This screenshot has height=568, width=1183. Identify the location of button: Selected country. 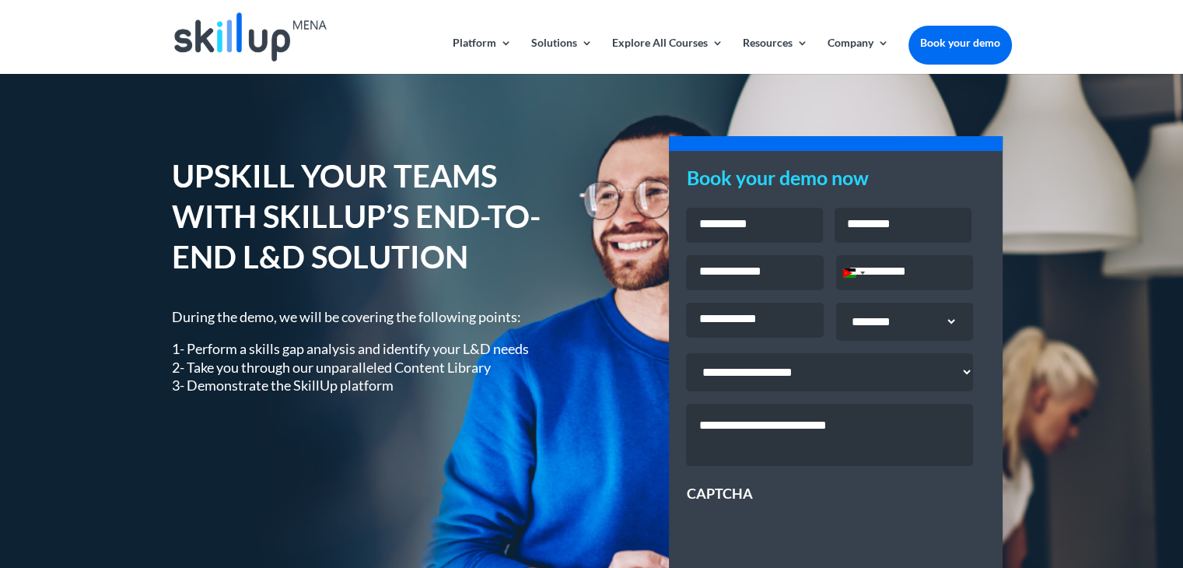
(853, 272).